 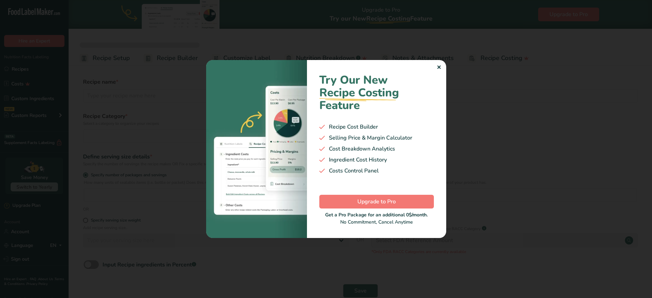 I want to click on span: Upgrade to Pro, so click(x=377, y=202).